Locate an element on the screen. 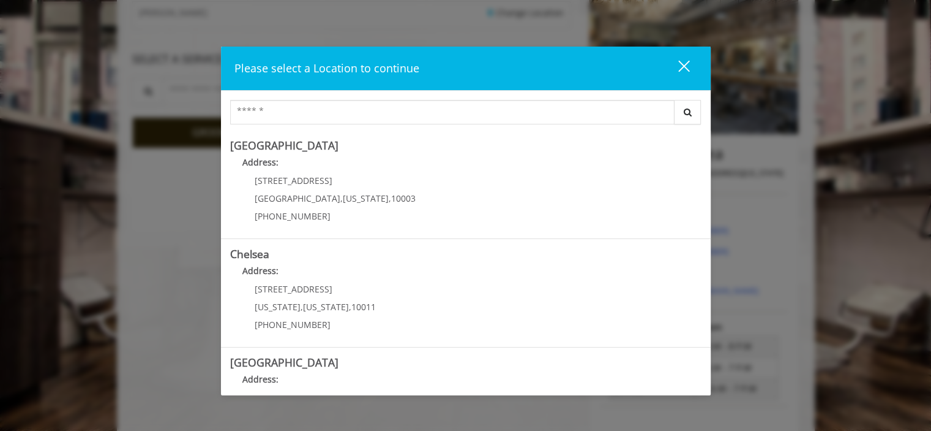  span: 10011 is located at coordinates (364, 306).